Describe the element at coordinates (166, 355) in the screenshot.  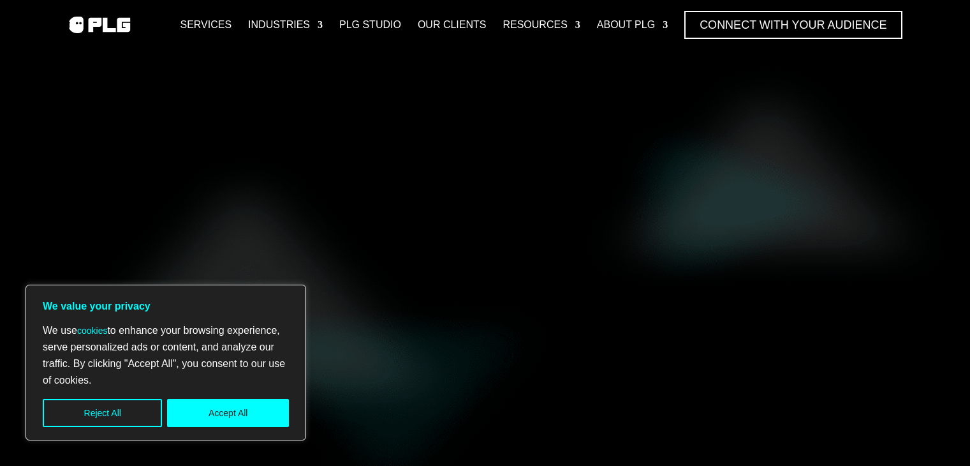
I see `p: We use to enhance your browsing experience, serve personalized ads or content, and analyze our tr...` at that location.